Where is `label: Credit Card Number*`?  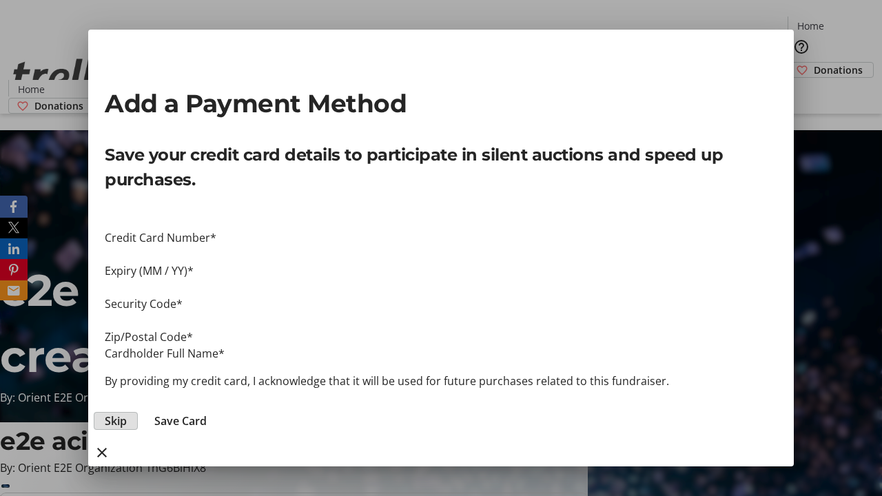 label: Credit Card Number* is located at coordinates (161, 238).